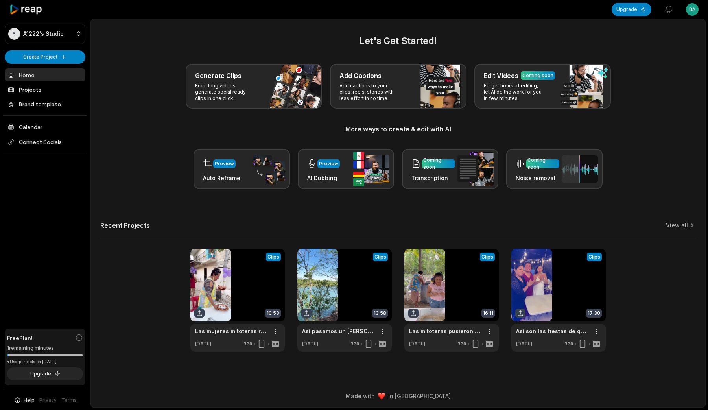  What do you see at coordinates (69, 400) in the screenshot?
I see `a: Terms` at bounding box center [69, 400].